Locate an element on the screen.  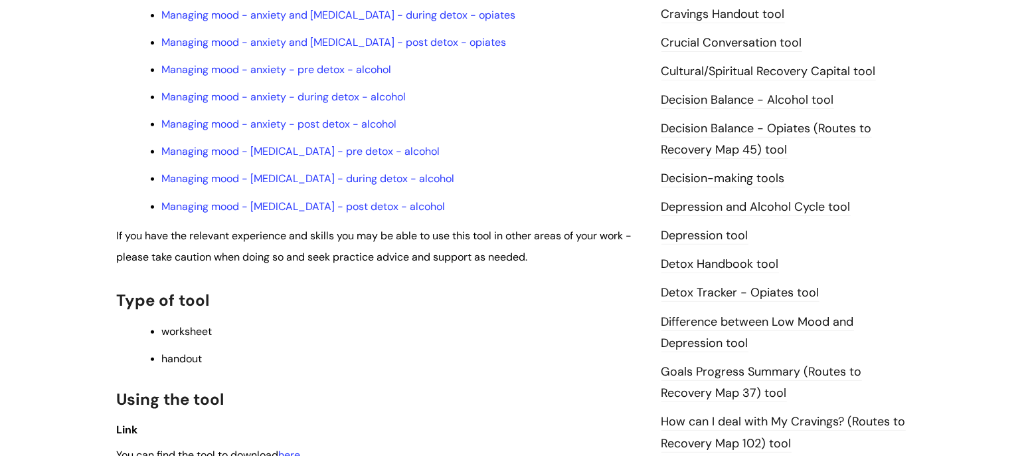
span: Using the tool is located at coordinates (171, 398).